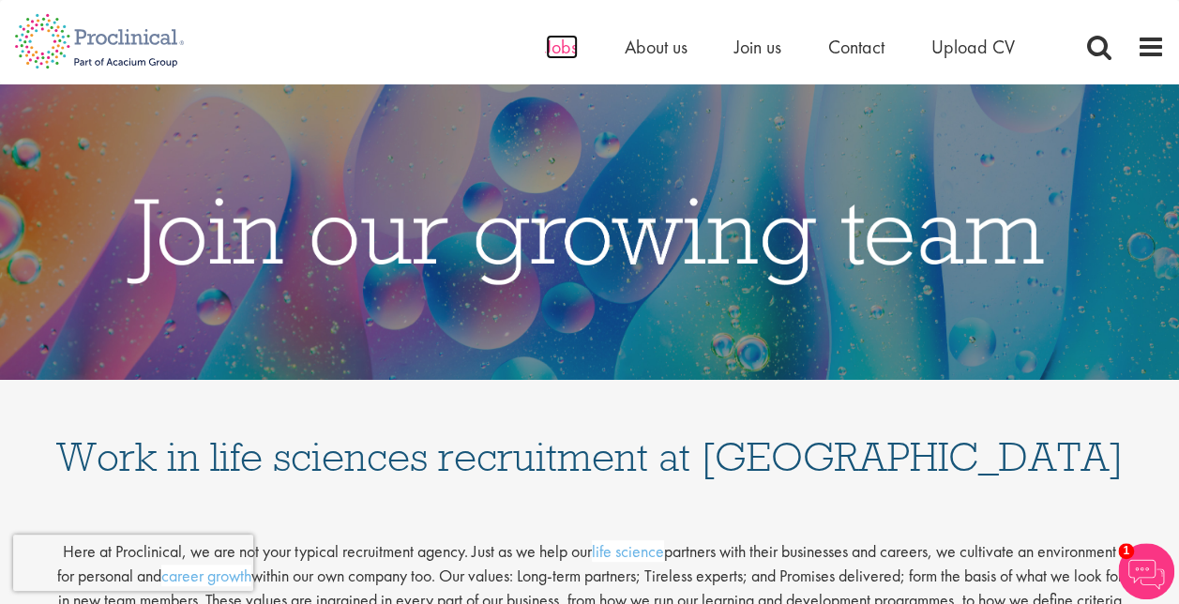  I want to click on a: Contact, so click(856, 47).